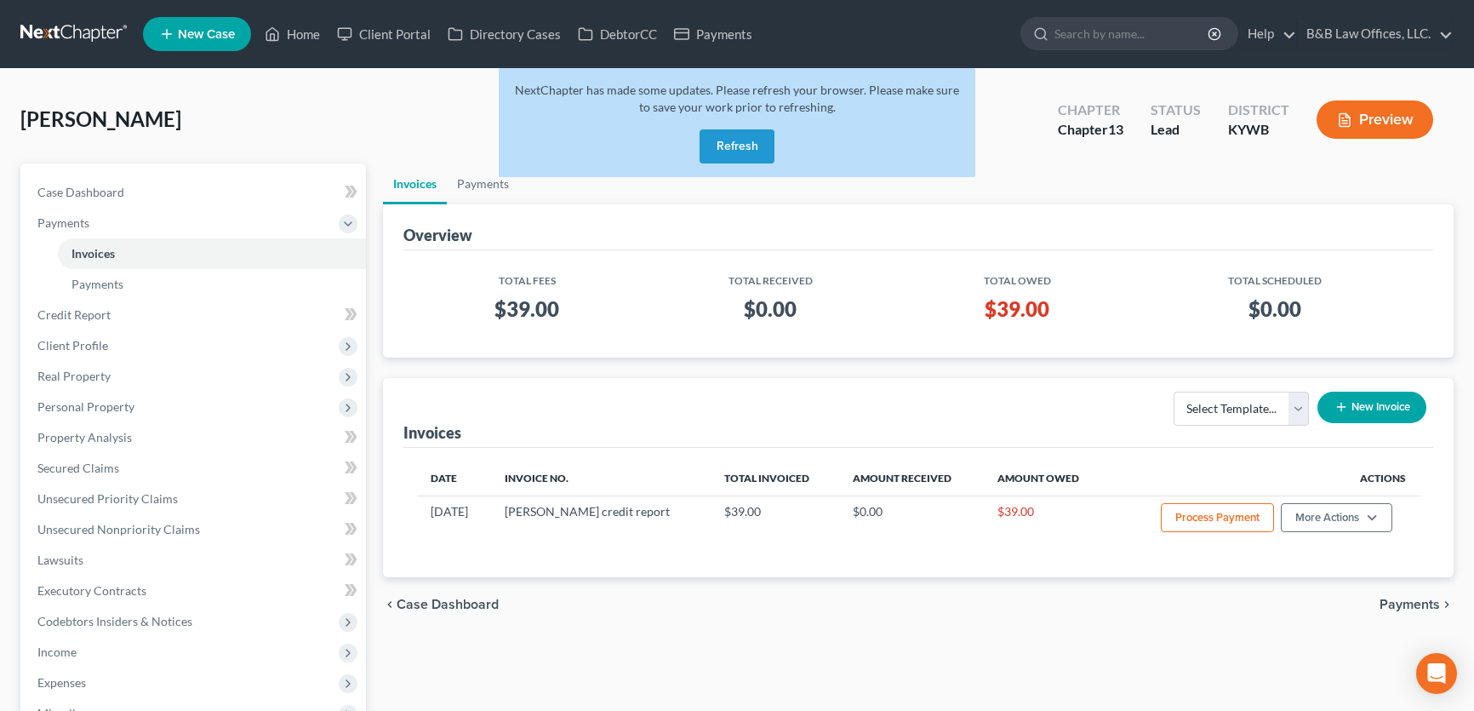 This screenshot has height=711, width=1474. I want to click on div: KYWB, so click(1259, 129).